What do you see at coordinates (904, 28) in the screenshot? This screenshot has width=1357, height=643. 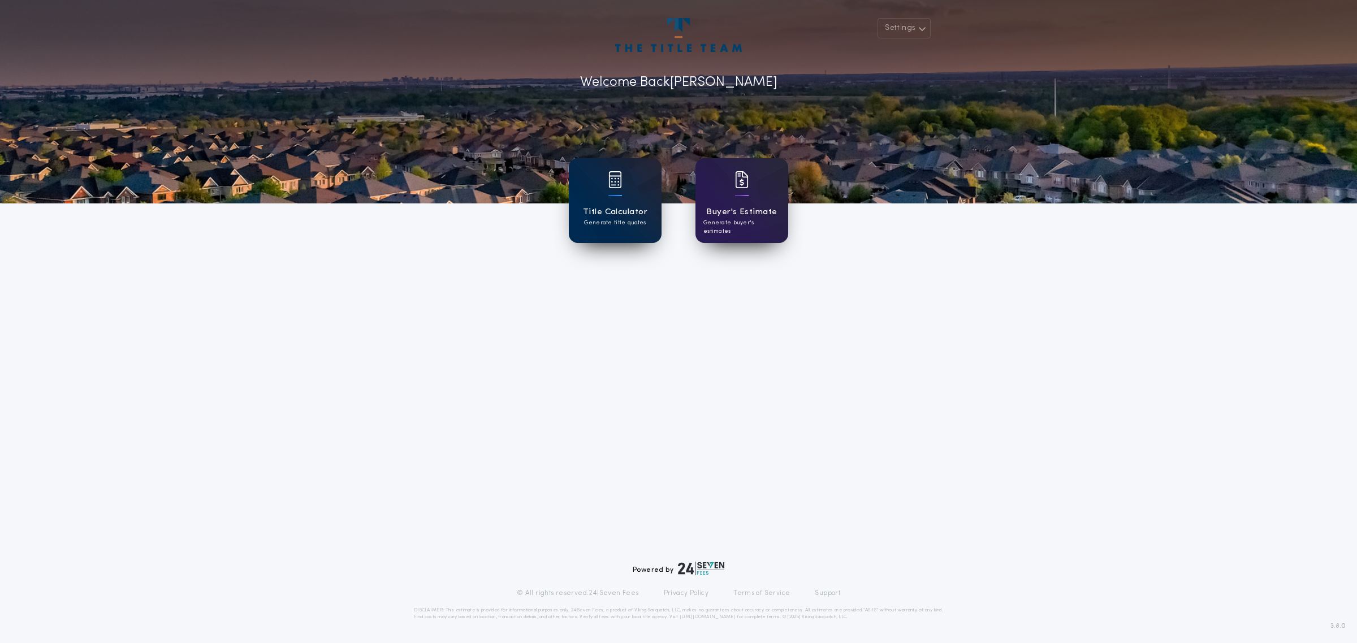 I see `button: Settings` at bounding box center [904, 28].